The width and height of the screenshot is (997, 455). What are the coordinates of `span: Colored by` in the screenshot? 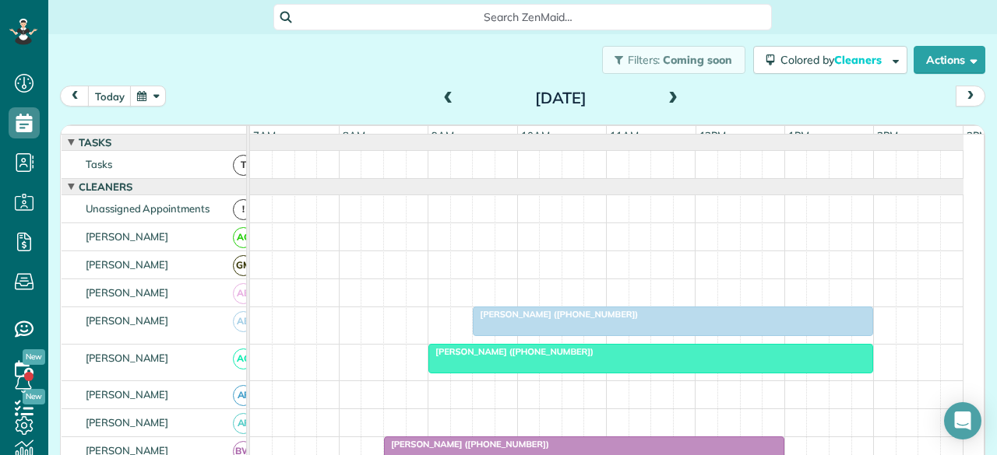 It's located at (833, 60).